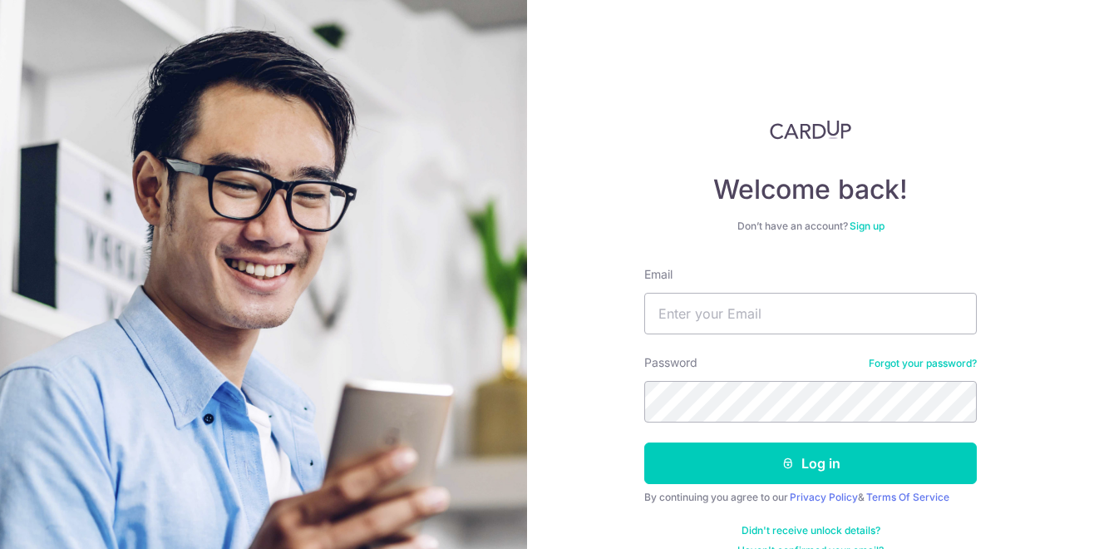  Describe the element at coordinates (867, 225) in the screenshot. I see `a: Sign up` at that location.